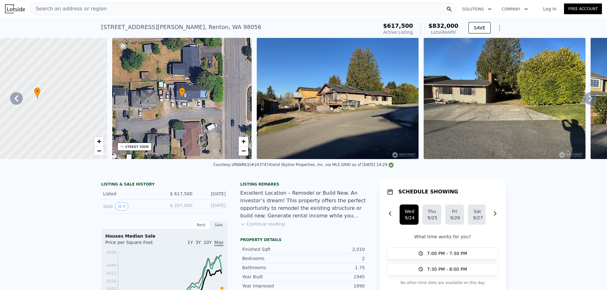 This screenshot has width=607, height=290. Describe the element at coordinates (219, 225) in the screenshot. I see `div: Sale` at that location.